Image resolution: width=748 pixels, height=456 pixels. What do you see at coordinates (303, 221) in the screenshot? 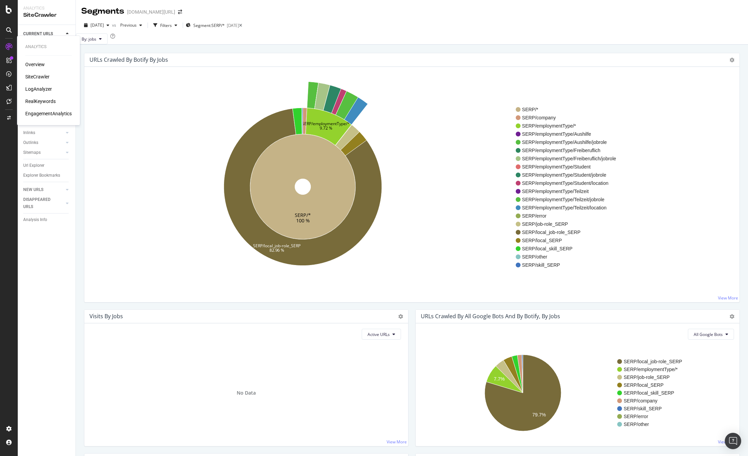
I see `text: 100 %` at bounding box center [303, 221].